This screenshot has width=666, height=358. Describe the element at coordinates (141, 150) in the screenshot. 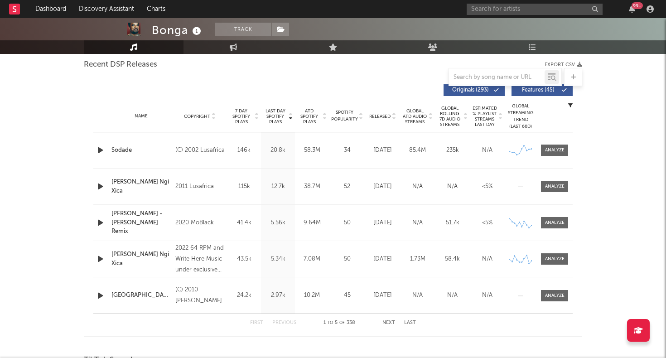

I see `div: Sodade` at that location.